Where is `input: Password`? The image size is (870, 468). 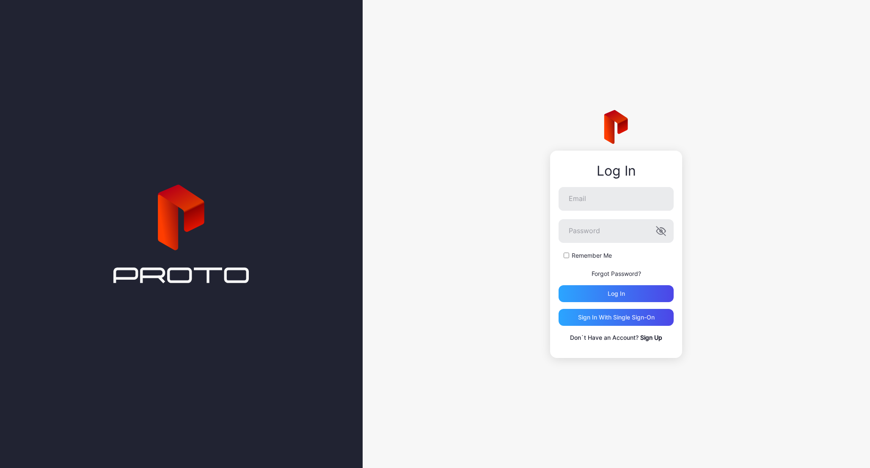
input: Password is located at coordinates (616, 231).